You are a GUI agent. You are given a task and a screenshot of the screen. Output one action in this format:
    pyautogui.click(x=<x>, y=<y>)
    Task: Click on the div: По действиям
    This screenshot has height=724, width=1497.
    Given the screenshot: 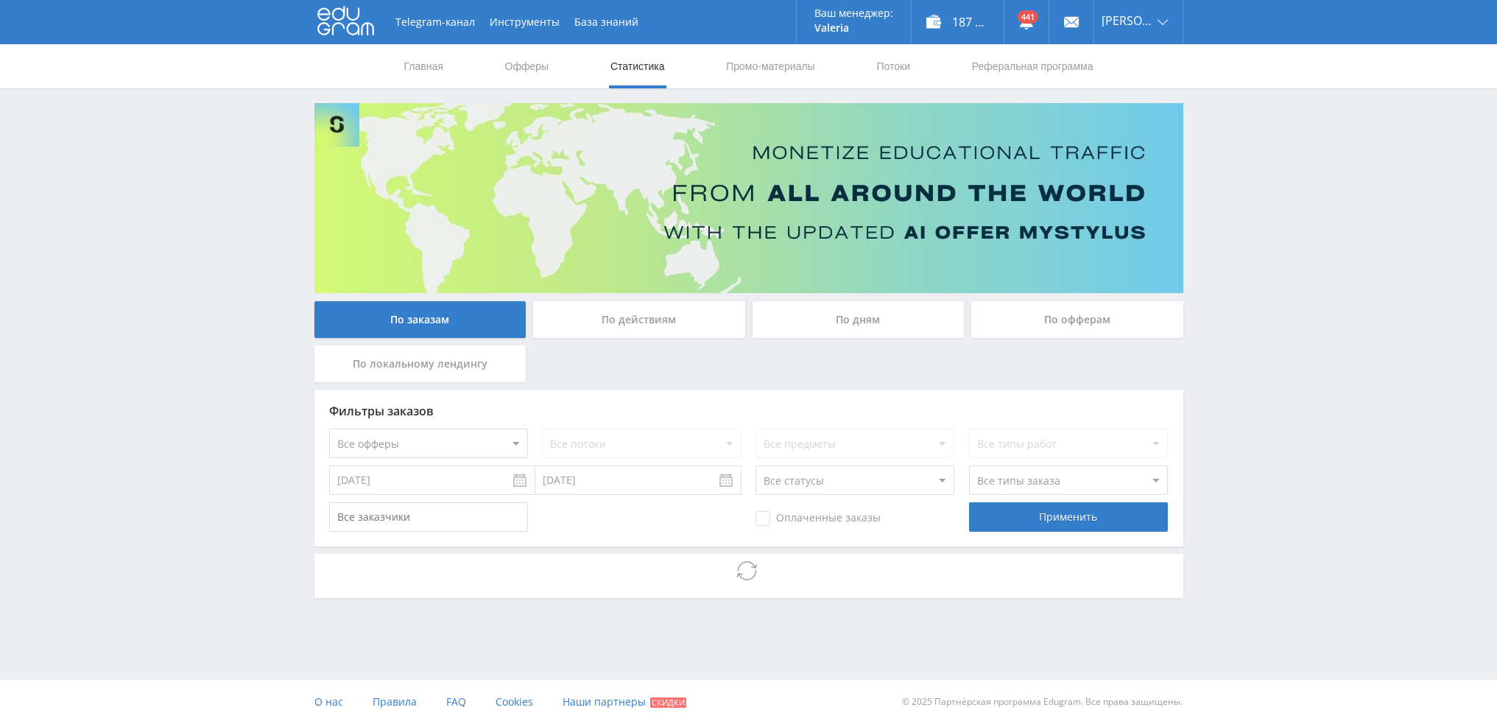 What is the action you would take?
    pyautogui.click(x=639, y=320)
    